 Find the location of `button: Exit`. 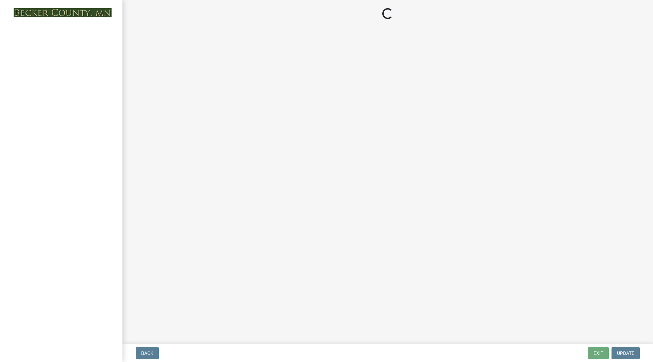

button: Exit is located at coordinates (598, 353).